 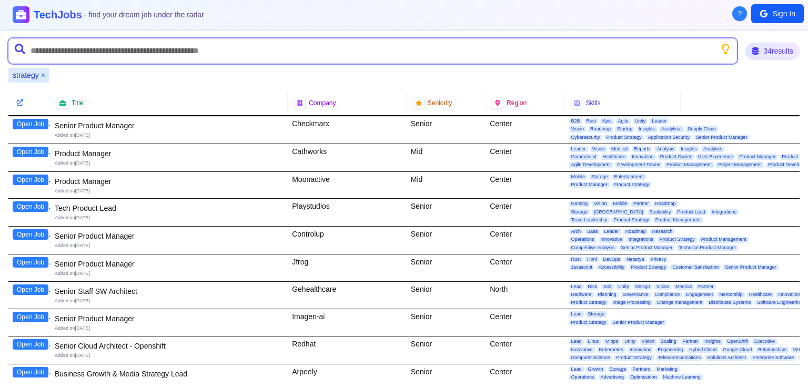 What do you see at coordinates (347, 323) in the screenshot?
I see `div: Imagen-ai` at bounding box center [347, 323].